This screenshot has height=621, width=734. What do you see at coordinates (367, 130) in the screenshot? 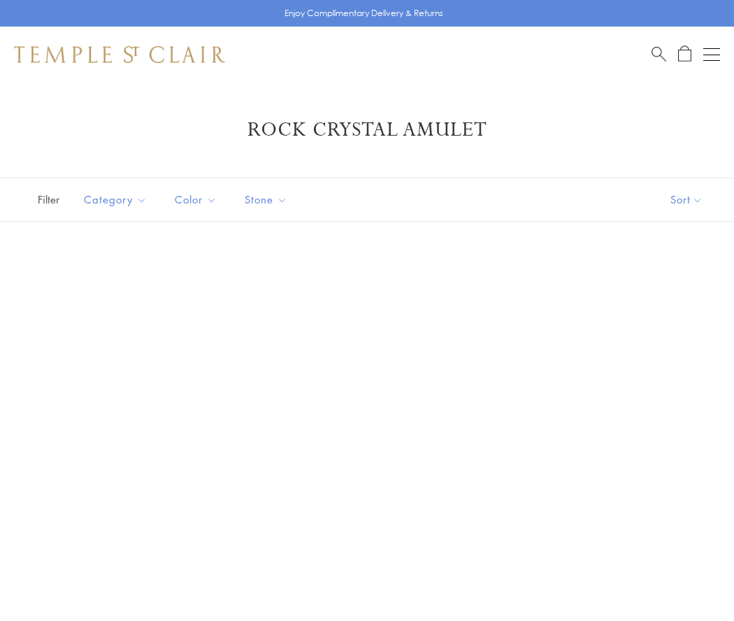
I see `h1: Rock Crystal Amulet` at bounding box center [367, 130].